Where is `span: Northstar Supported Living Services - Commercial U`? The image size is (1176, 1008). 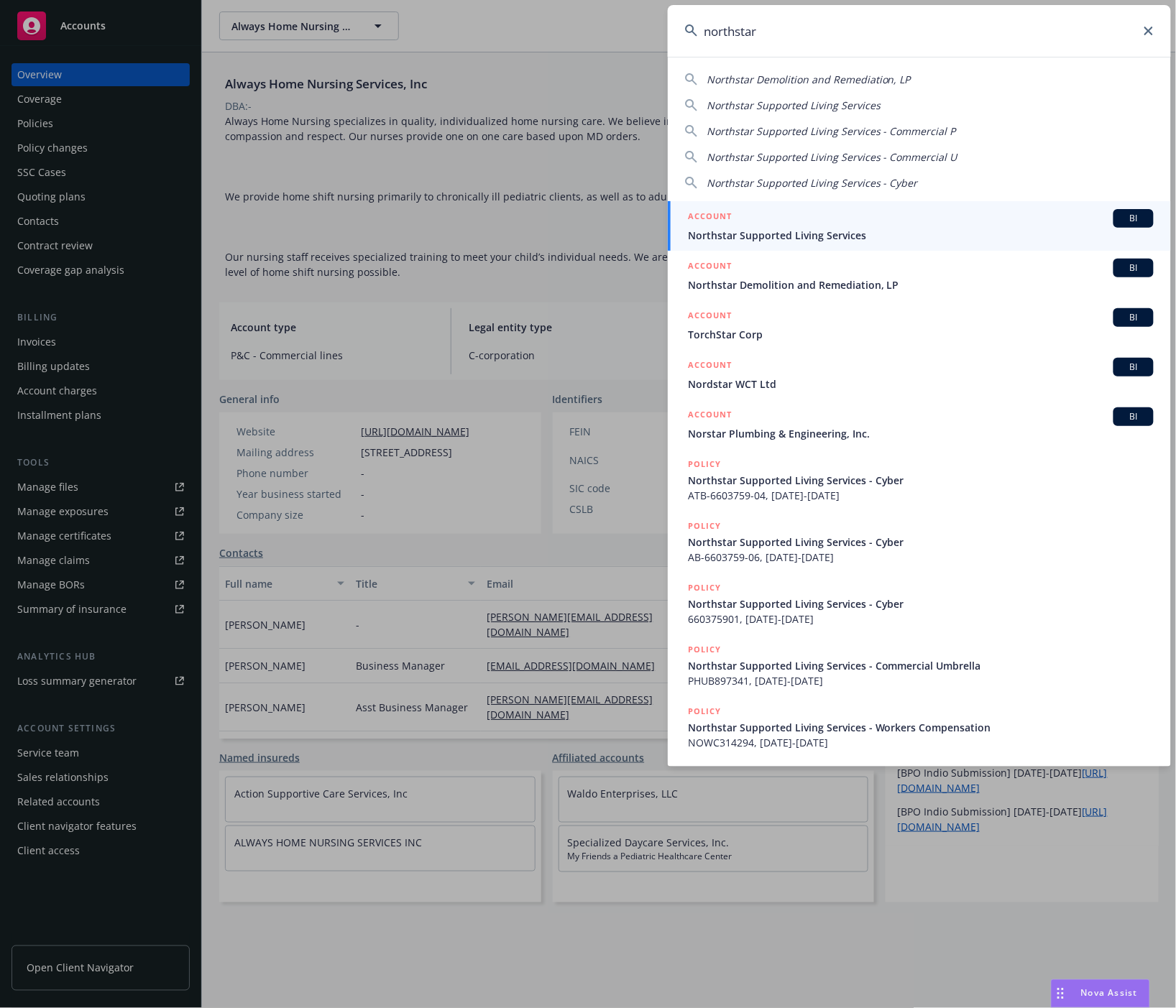 span: Northstar Supported Living Services - Commercial U is located at coordinates (831, 157).